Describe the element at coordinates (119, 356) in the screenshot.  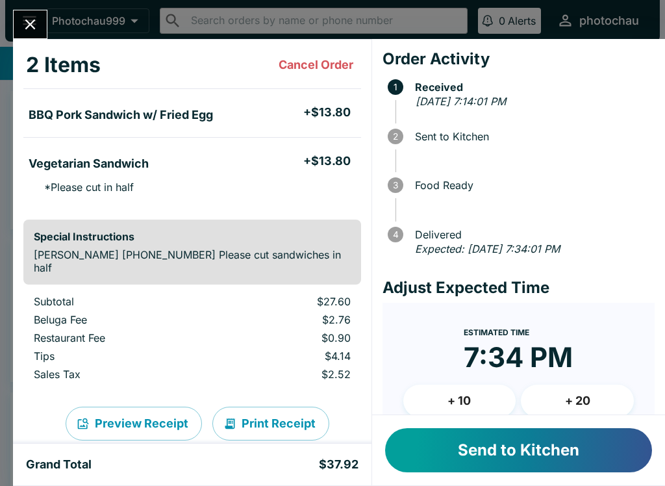
I see `p: Tips` at that location.